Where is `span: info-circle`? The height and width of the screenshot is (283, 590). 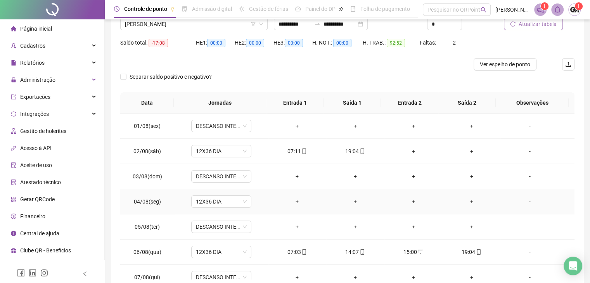
span: info-circle is located at coordinates (14, 234).